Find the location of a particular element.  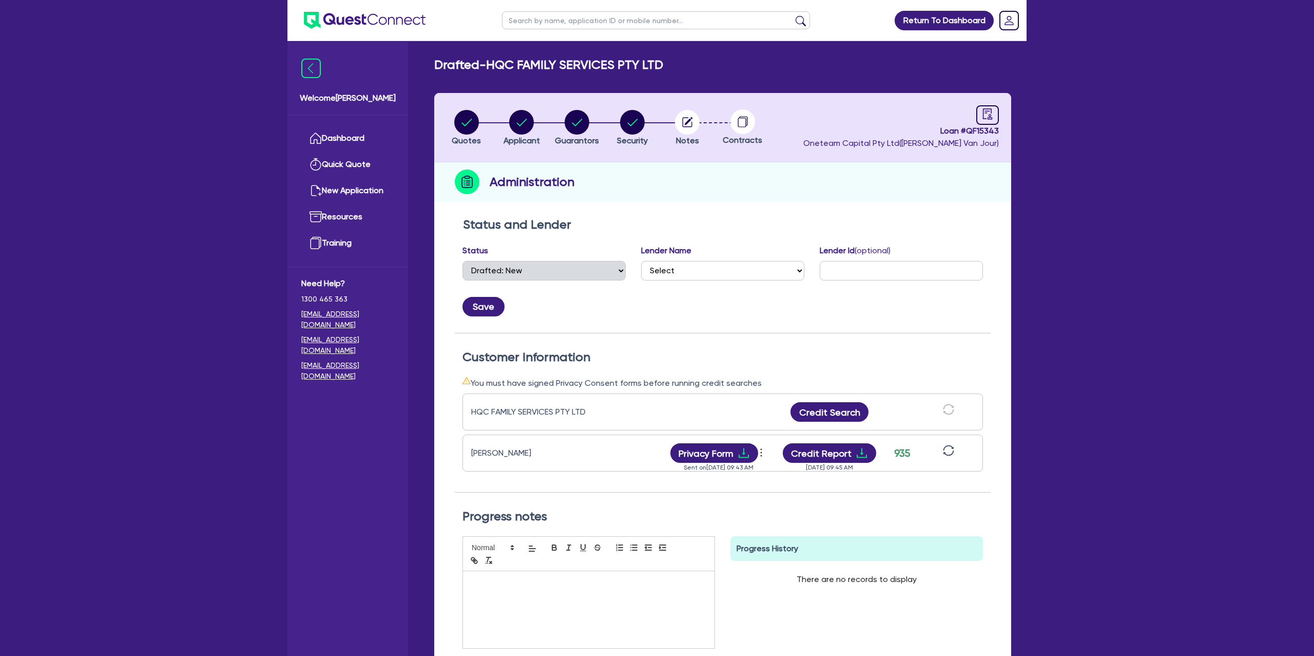

img: training is located at coordinates (316, 243).